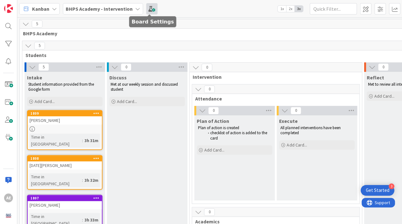 Image resolution: width=402 pixels, height=224 pixels. Describe the element at coordinates (282, 9) in the screenshot. I see `span: 1x` at that location.